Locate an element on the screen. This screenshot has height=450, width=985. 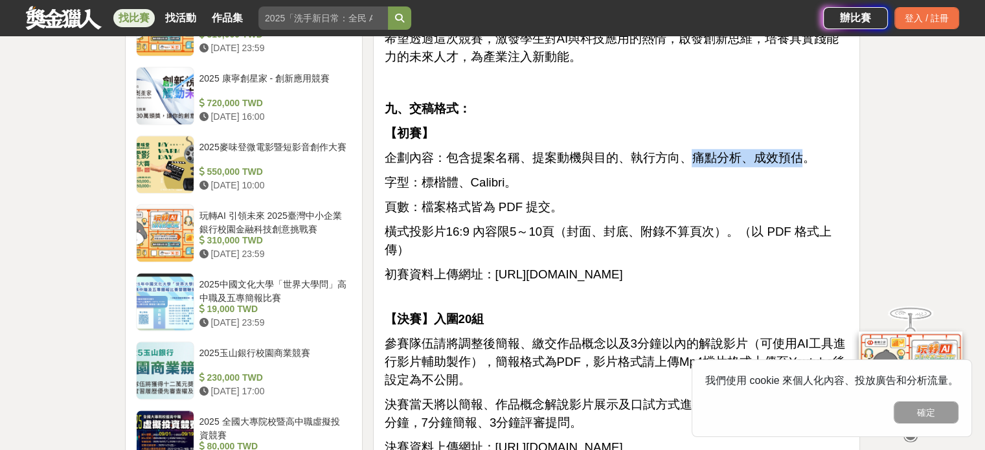
div: 玩轉AI 引領未來 2025臺灣中小企業銀行校園金融科技創意挑戰賽 is located at coordinates (273, 221).